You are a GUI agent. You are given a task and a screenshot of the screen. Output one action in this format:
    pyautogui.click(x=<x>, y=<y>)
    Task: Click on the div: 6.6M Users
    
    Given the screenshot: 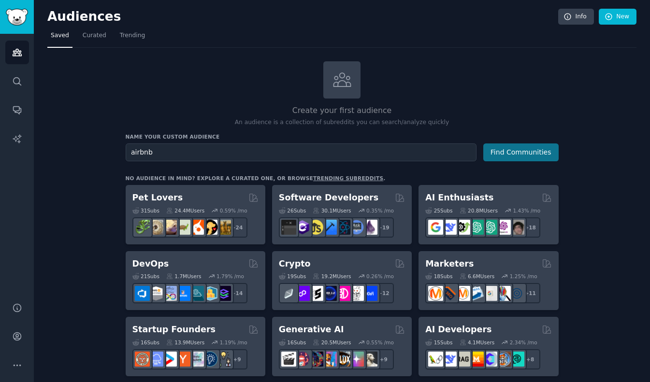 What is the action you would take?
    pyautogui.click(x=477, y=276)
    